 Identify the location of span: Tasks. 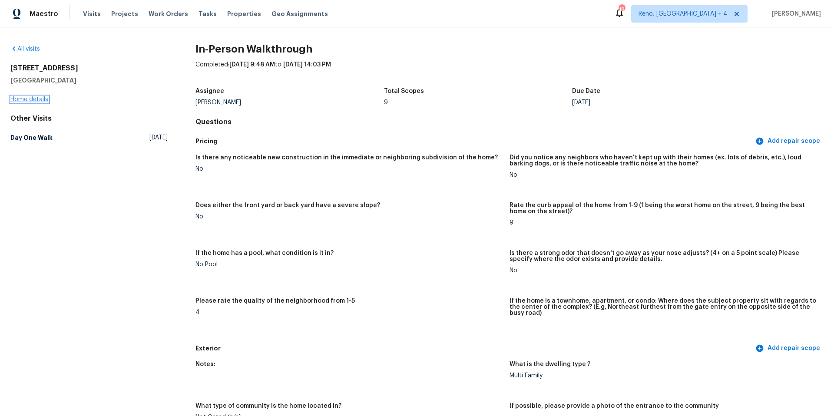
(208, 14).